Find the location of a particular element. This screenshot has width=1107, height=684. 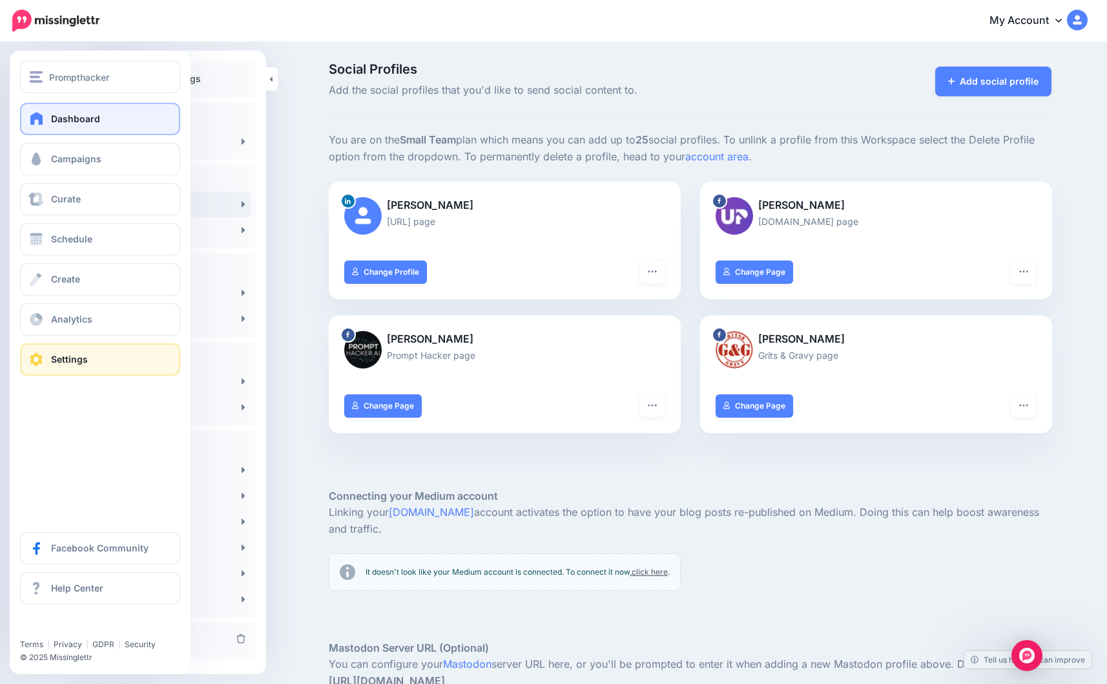

span: Curate is located at coordinates (66, 198).